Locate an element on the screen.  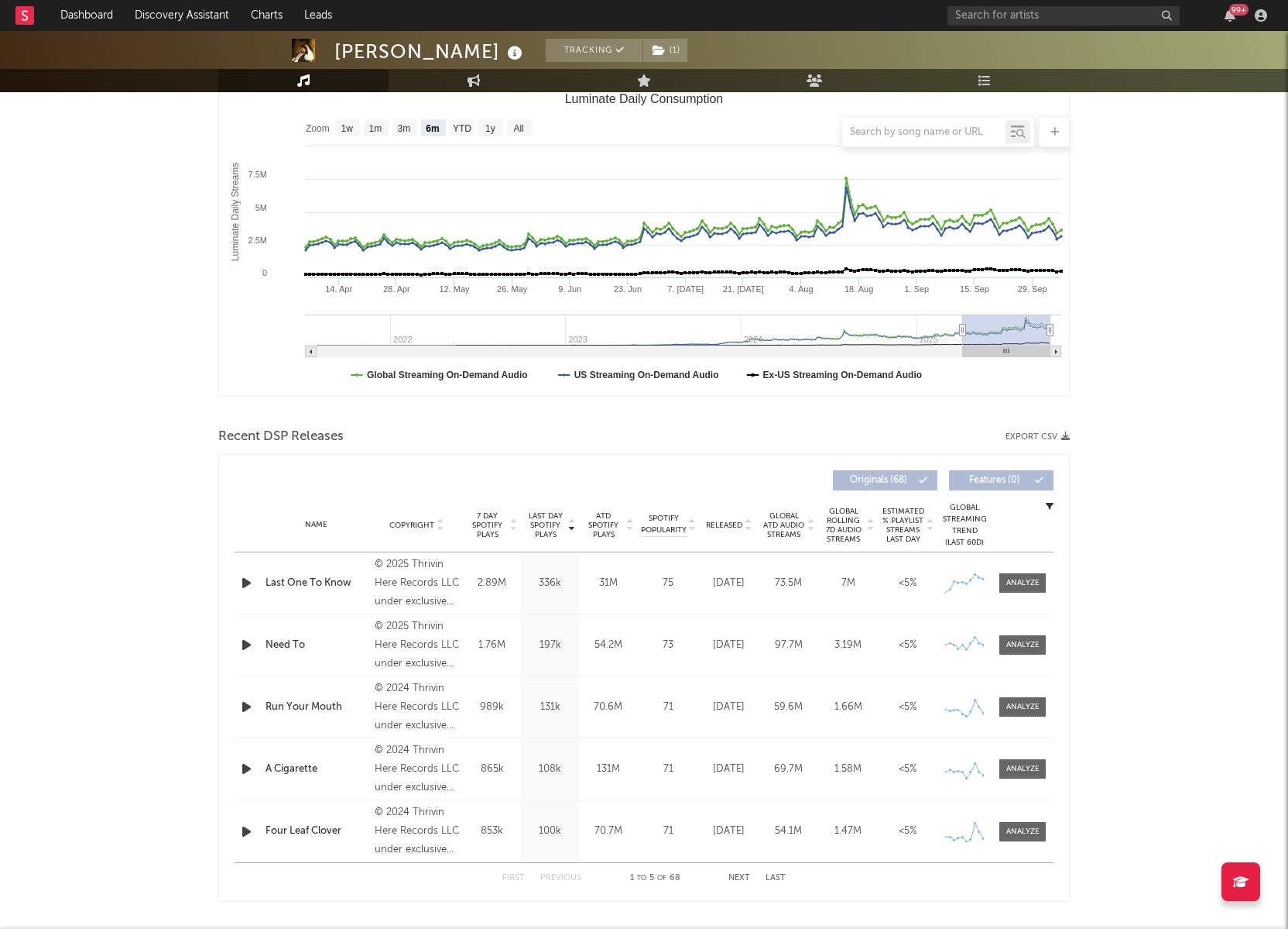
div: 2.89M is located at coordinates (492, 583).